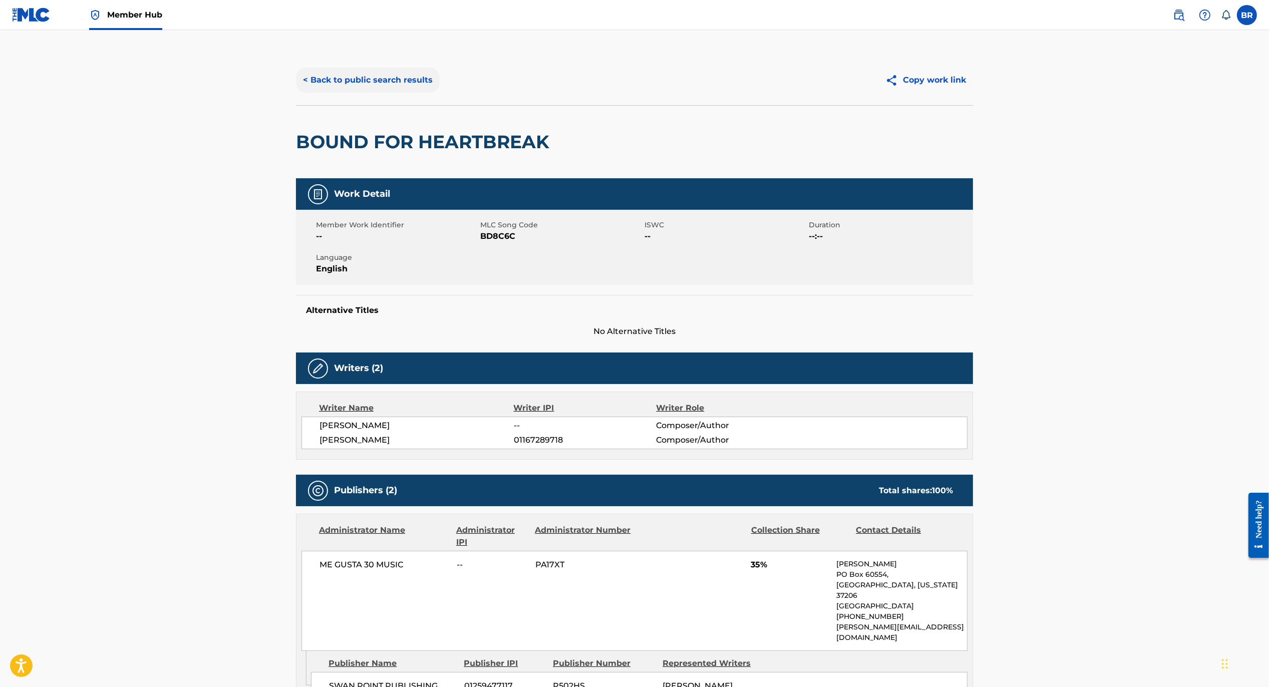 The image size is (1269, 687). Describe the element at coordinates (901, 574) in the screenshot. I see `p: PO Box 60554,` at that location.